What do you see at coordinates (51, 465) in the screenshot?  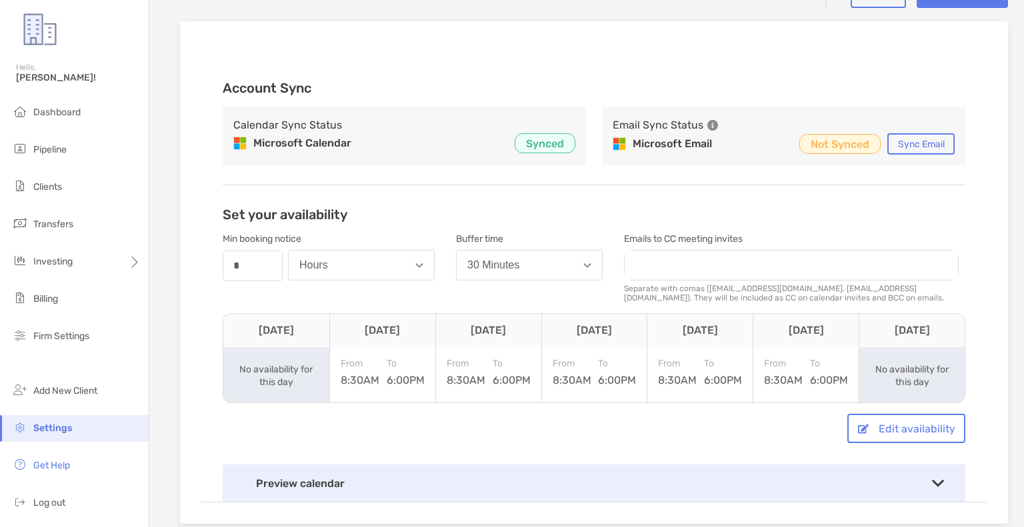 I see `span: Get Help` at bounding box center [51, 465].